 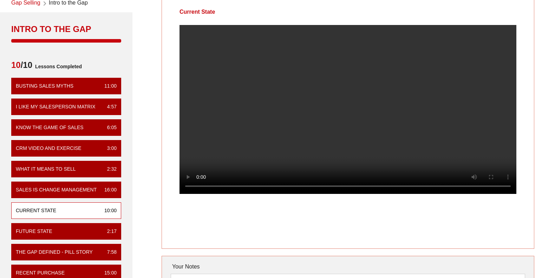 What do you see at coordinates (109, 148) in the screenshot?
I see `div: 3:00` at bounding box center [109, 148].